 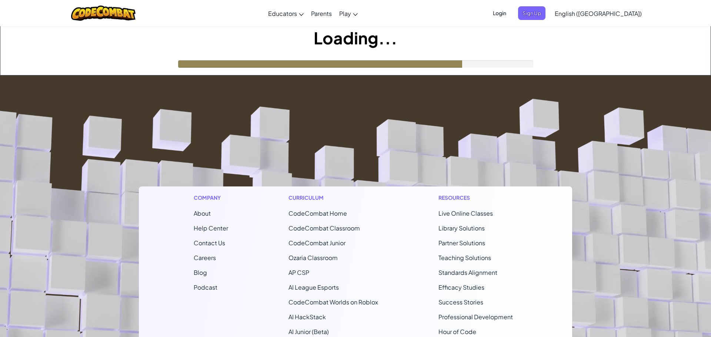 What do you see at coordinates (333, 198) in the screenshot?
I see `h1: Curriculum` at bounding box center [333, 198].